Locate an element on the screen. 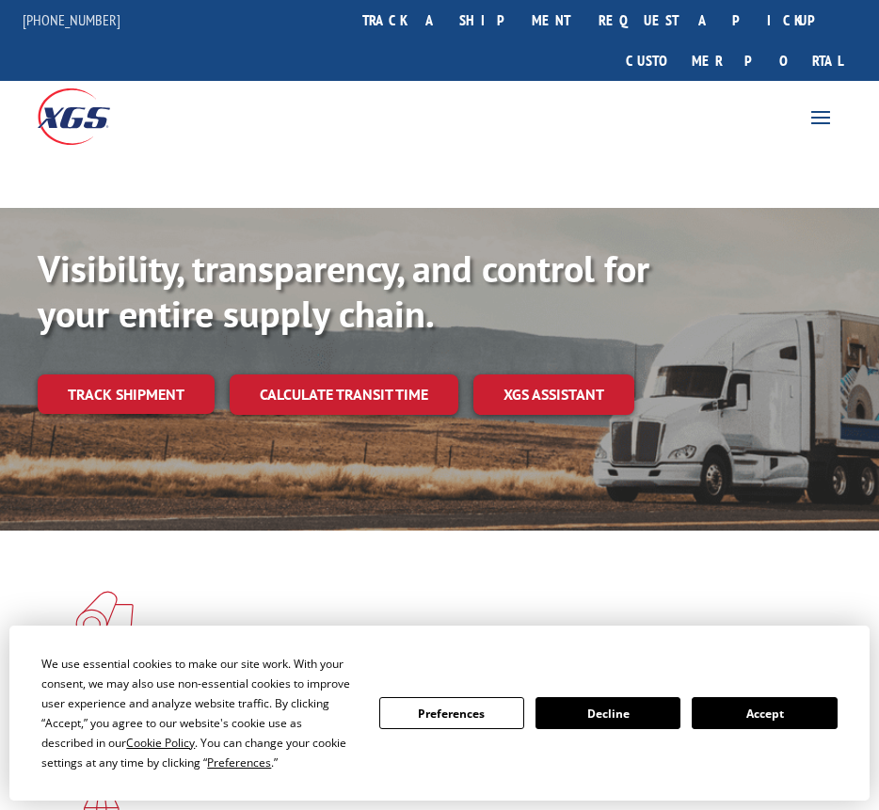 This screenshot has height=810, width=879. a: Customer Portal is located at coordinates (734, 60).